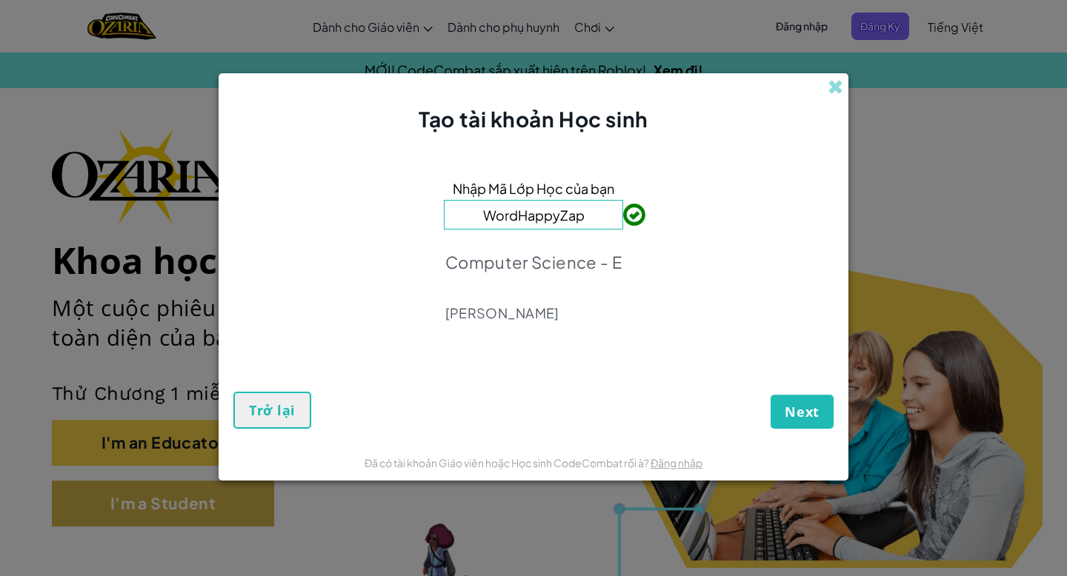 This screenshot has width=1067, height=576. What do you see at coordinates (802, 412) in the screenshot?
I see `button: Next` at bounding box center [802, 412].